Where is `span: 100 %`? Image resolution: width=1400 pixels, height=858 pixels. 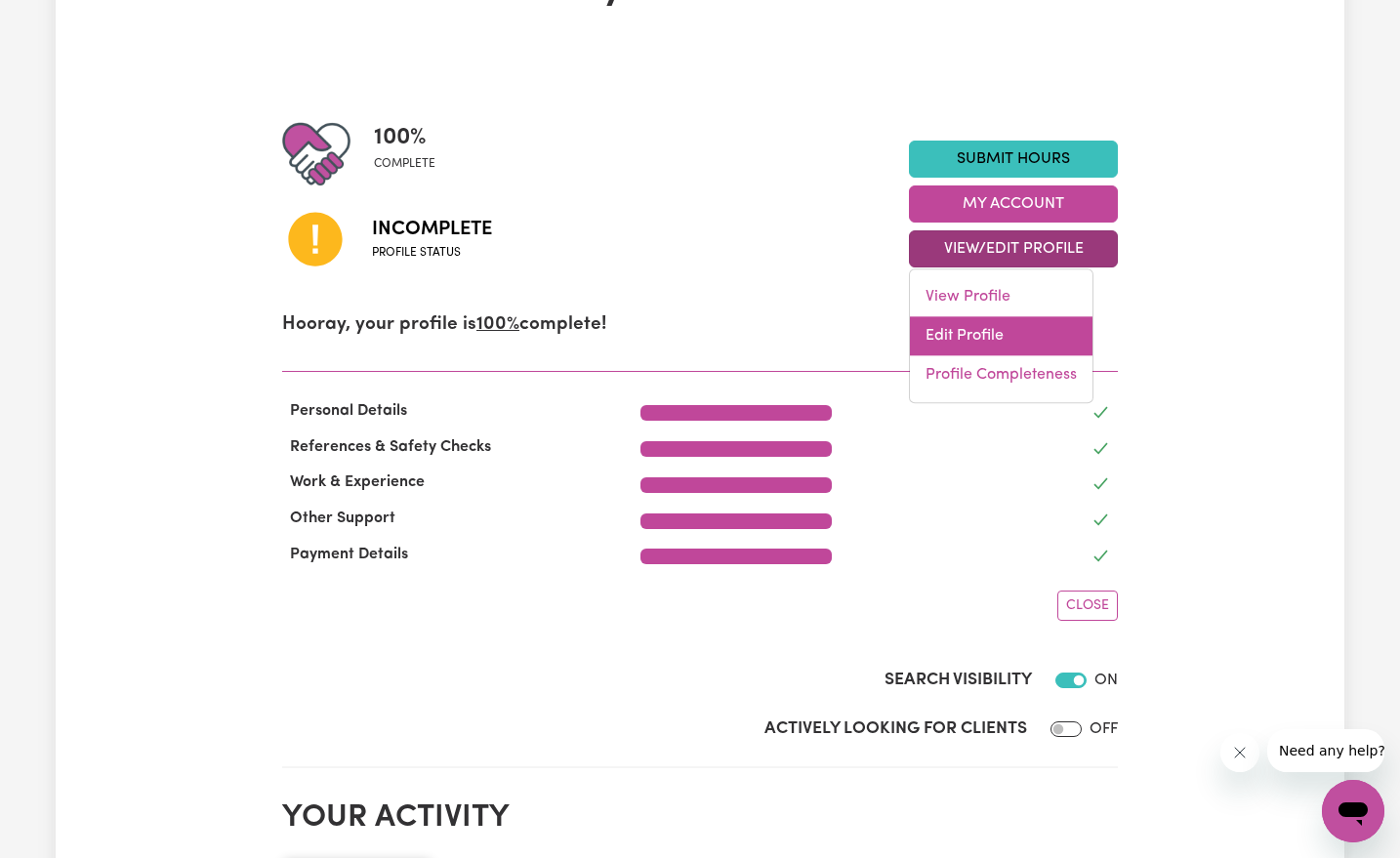 span: 100 % is located at coordinates (404, 138).